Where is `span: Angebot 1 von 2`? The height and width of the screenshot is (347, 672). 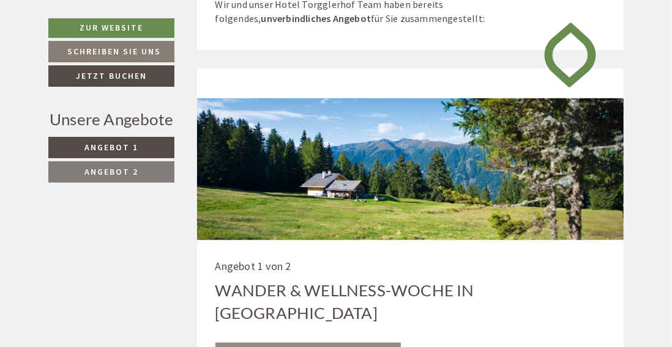
span: Angebot 1 von 2 is located at coordinates (253, 266).